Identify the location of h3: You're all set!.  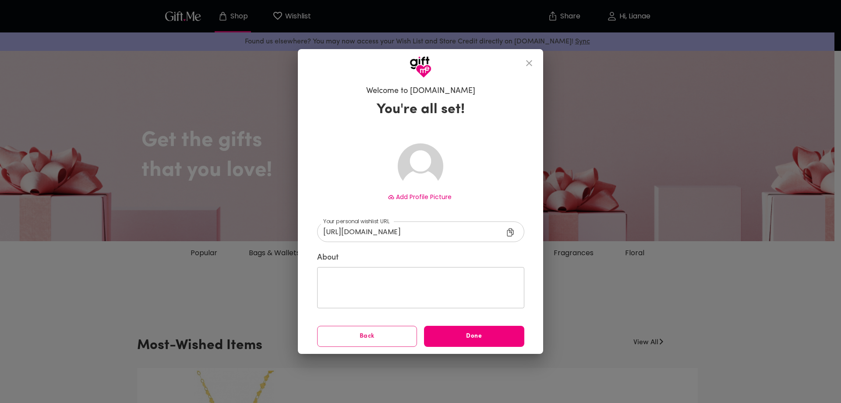
(421, 110).